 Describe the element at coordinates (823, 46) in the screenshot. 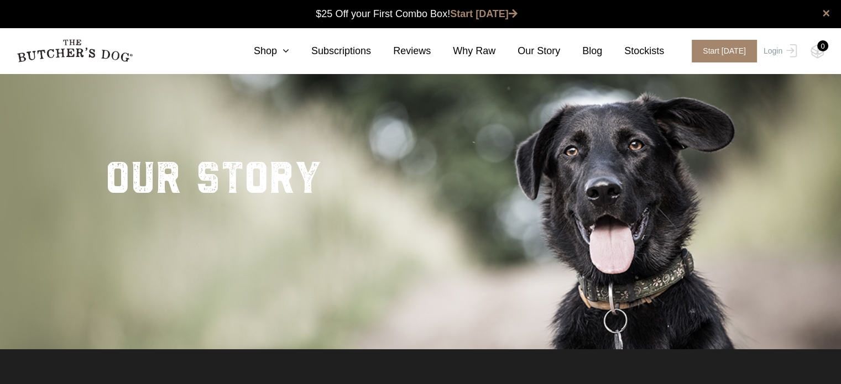

I see `div: 0` at that location.